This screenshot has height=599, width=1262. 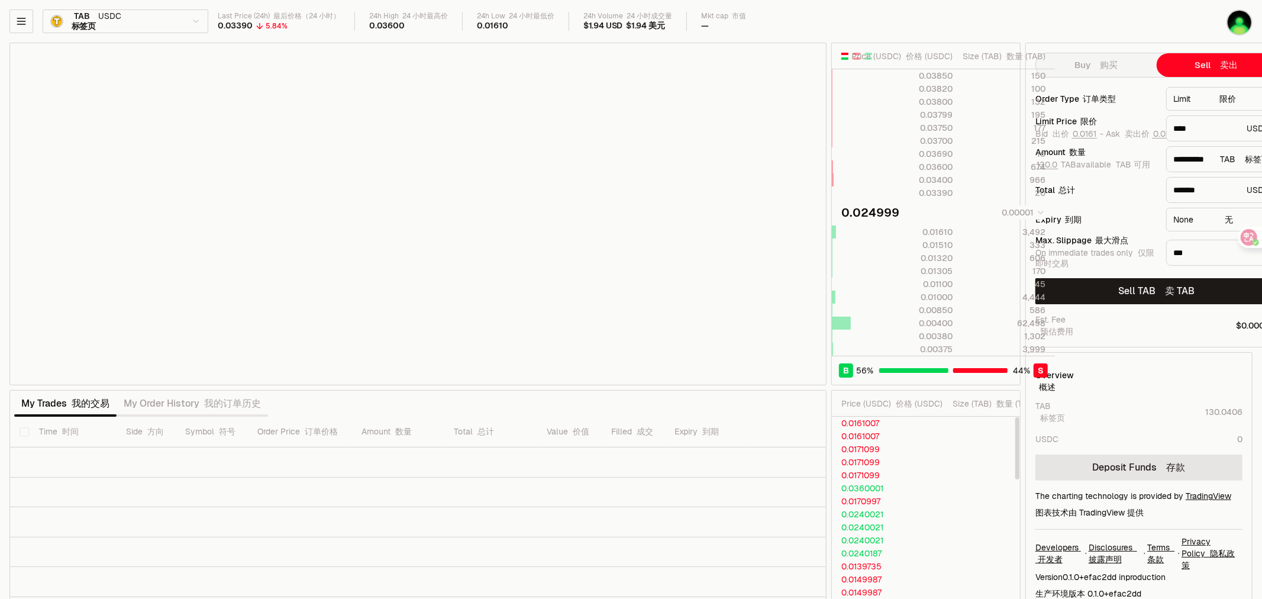 What do you see at coordinates (1004, 271) in the screenshot?
I see `div: 170` at bounding box center [1004, 271].